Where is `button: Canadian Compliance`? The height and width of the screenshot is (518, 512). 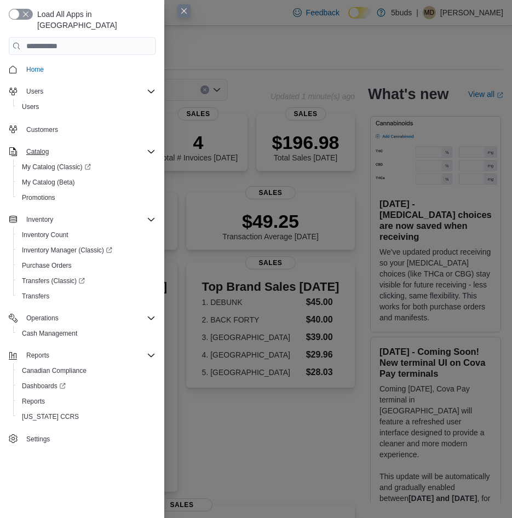 button: Canadian Compliance is located at coordinates (87, 371).